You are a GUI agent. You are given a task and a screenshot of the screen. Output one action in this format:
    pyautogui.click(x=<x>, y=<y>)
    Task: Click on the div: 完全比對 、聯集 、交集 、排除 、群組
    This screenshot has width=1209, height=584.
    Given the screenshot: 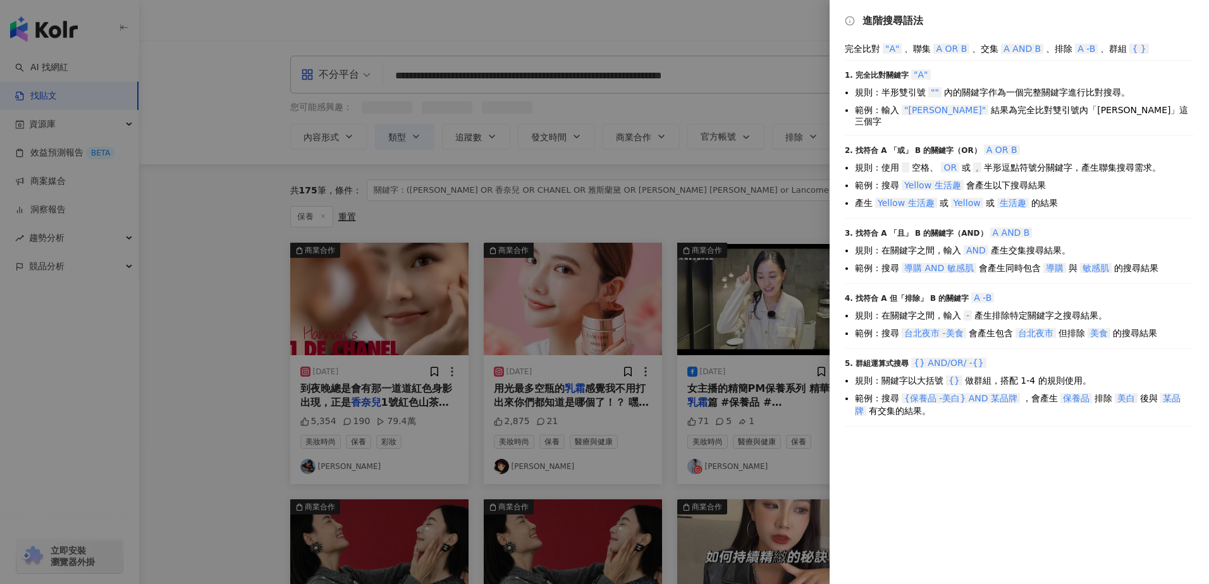 What is the action you would take?
    pyautogui.click(x=1019, y=49)
    